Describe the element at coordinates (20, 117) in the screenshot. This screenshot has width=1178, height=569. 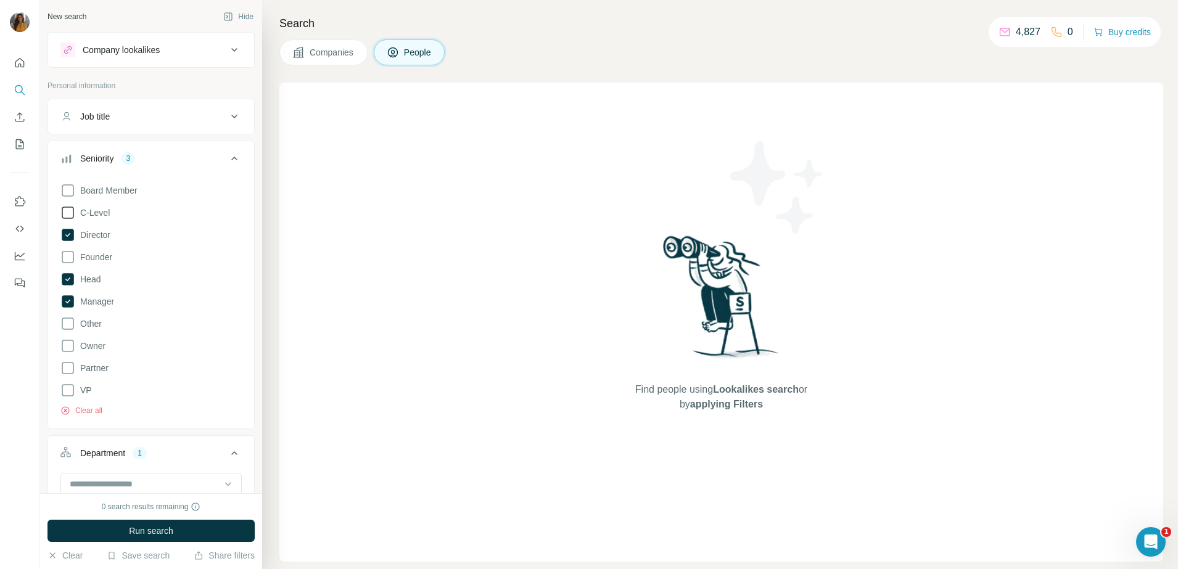
I see `button: Enrich CSV` at that location.